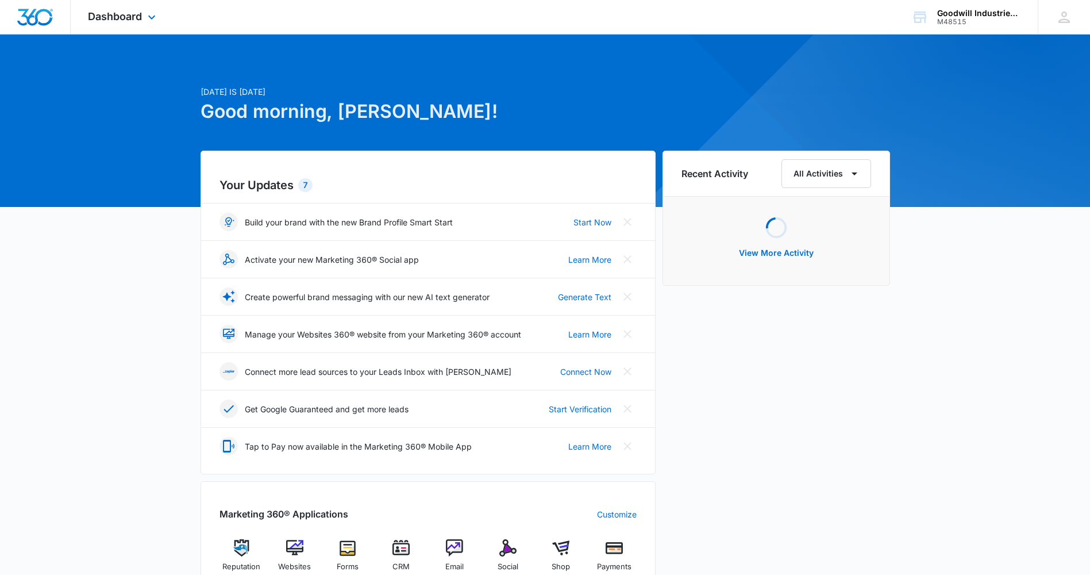 Image resolution: width=1090 pixels, height=575 pixels. Describe the element at coordinates (979, 13) in the screenshot. I see `div: account name` at that location.